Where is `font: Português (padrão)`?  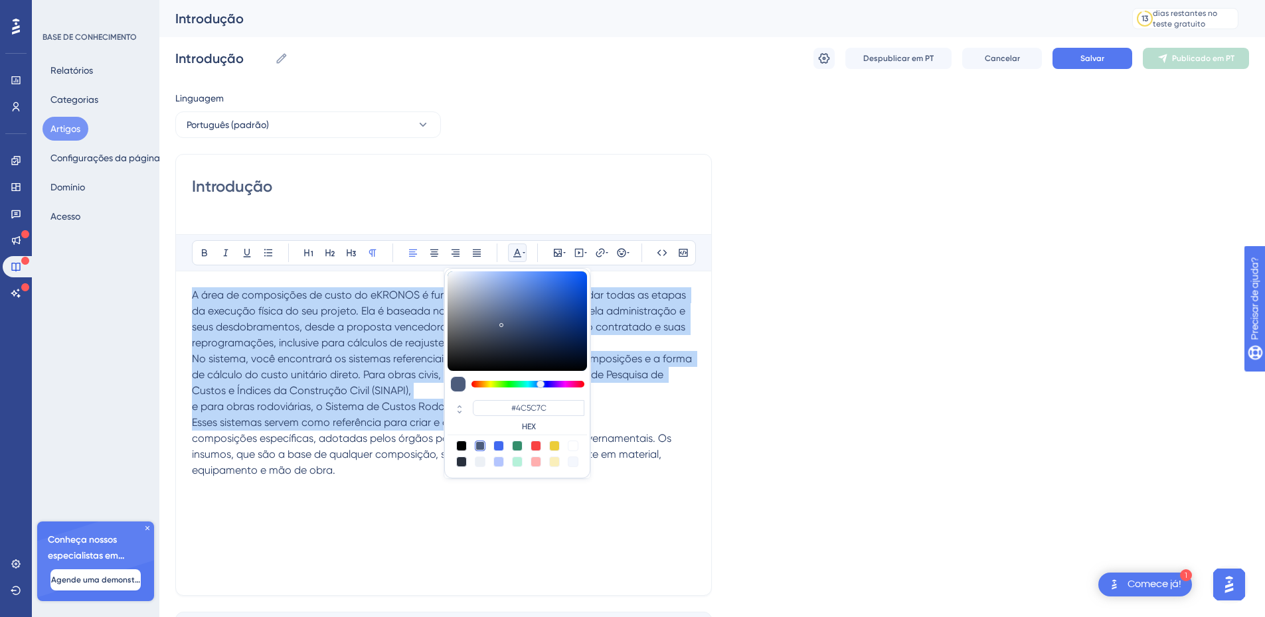 font: Português (padrão) is located at coordinates (228, 125).